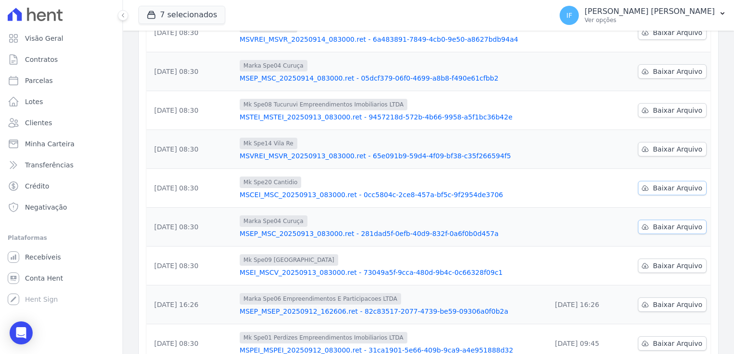 The width and height of the screenshot is (734, 354). I want to click on span: Minha Carteira, so click(49, 144).